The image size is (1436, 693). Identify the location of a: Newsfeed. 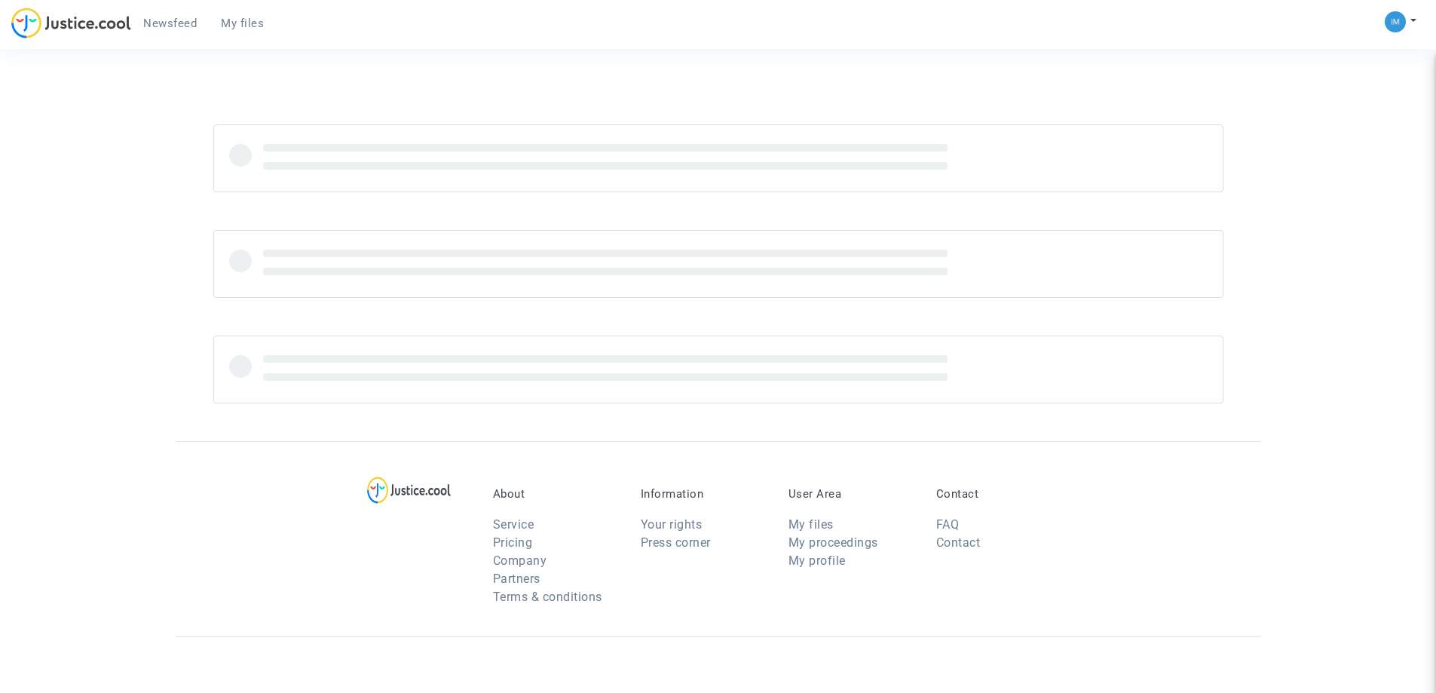
(170, 23).